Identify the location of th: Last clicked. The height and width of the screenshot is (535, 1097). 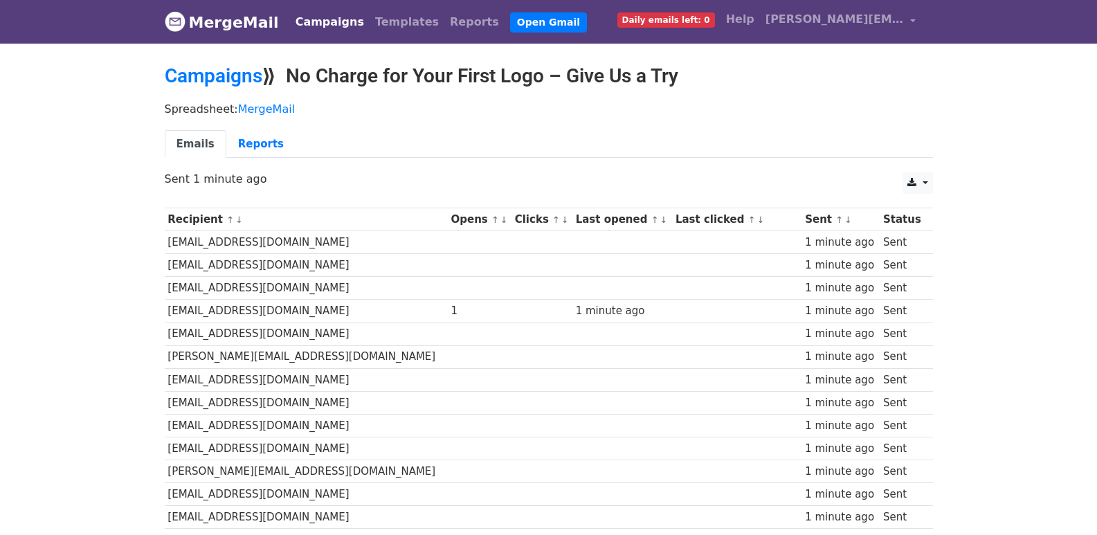
(736, 219).